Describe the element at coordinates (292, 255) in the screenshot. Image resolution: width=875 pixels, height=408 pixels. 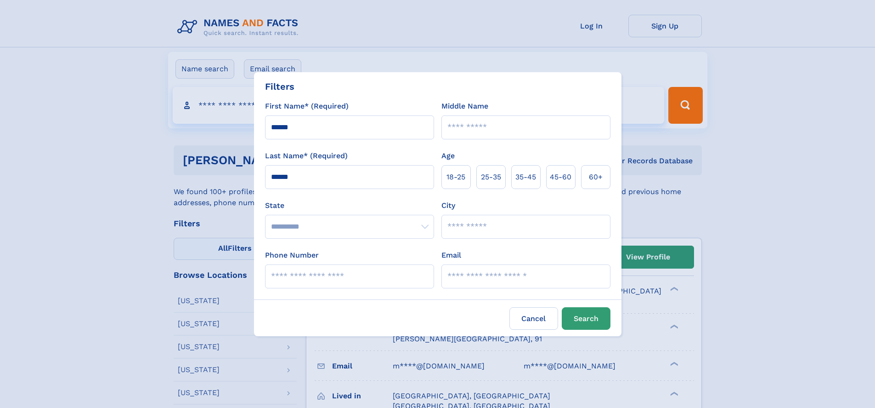
I see `label: Phone Number` at that location.